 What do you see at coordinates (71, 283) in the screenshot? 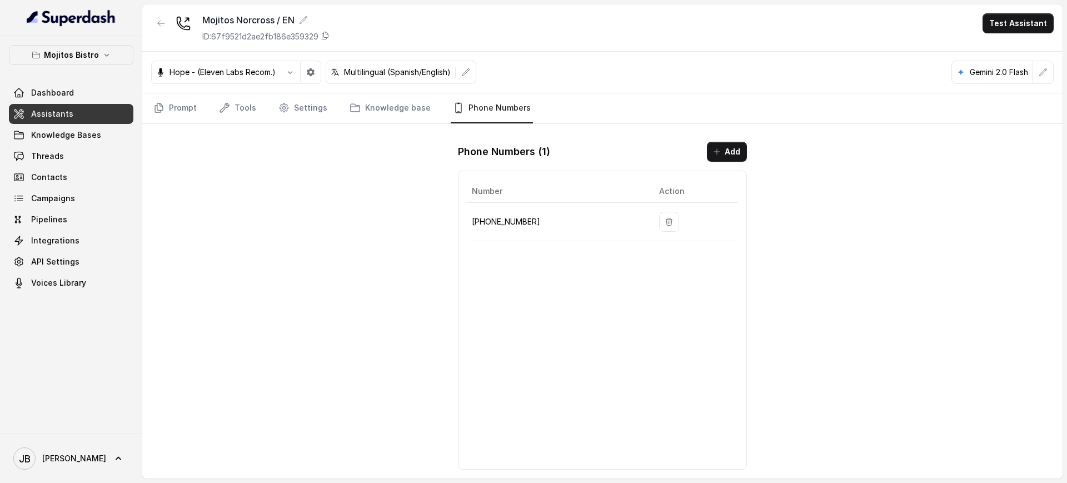
I see `a: Voices Library` at bounding box center [71, 283].